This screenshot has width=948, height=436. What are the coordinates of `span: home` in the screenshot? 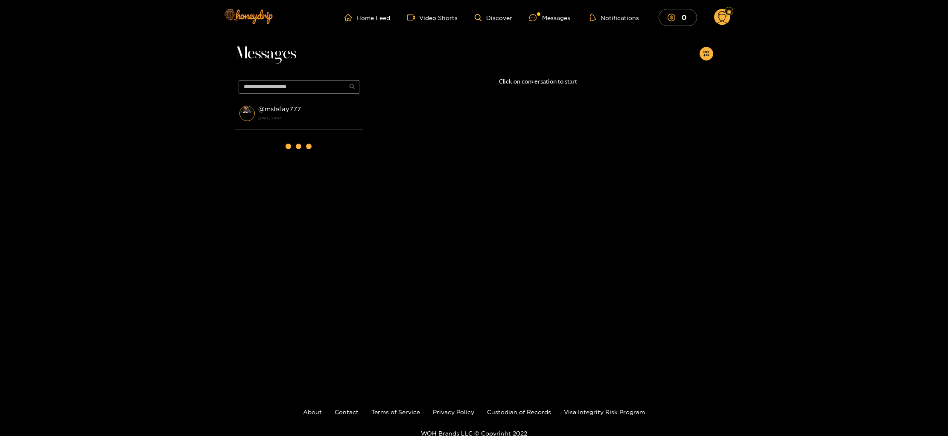 It's located at (350, 17).